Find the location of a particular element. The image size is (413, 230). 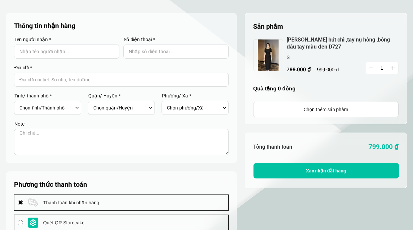

select: Select commune is located at coordinates (193, 108).